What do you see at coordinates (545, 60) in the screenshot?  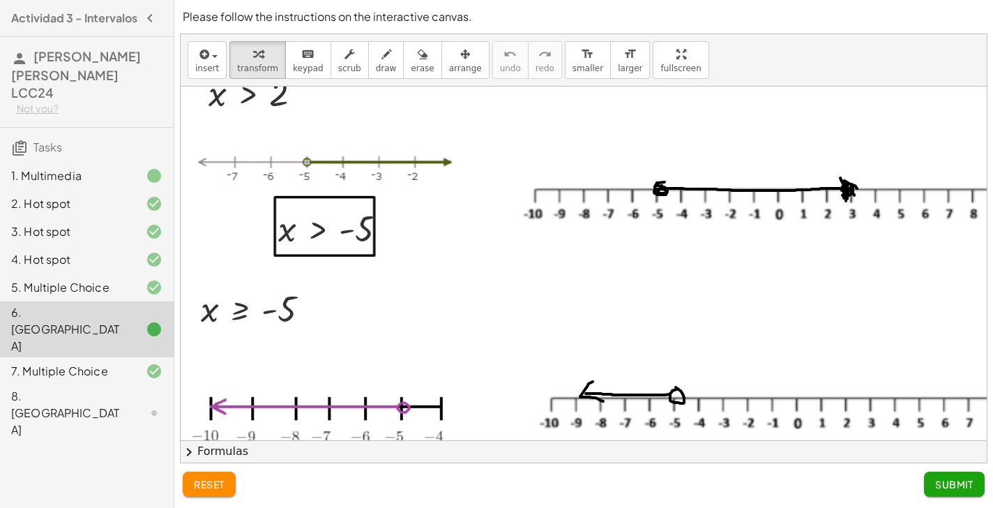 I see `button: redoredo` at bounding box center [545, 60].